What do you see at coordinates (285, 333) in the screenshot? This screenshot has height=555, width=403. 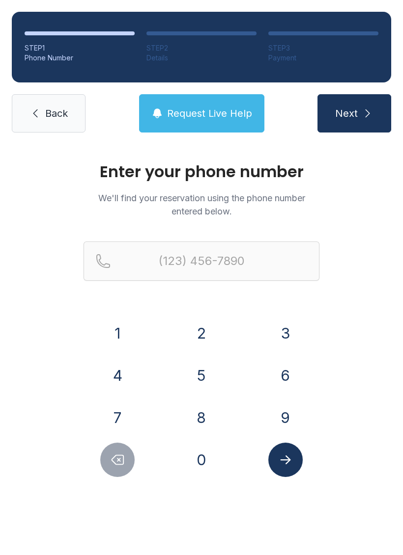 I see `button: 3` at bounding box center [285, 333].